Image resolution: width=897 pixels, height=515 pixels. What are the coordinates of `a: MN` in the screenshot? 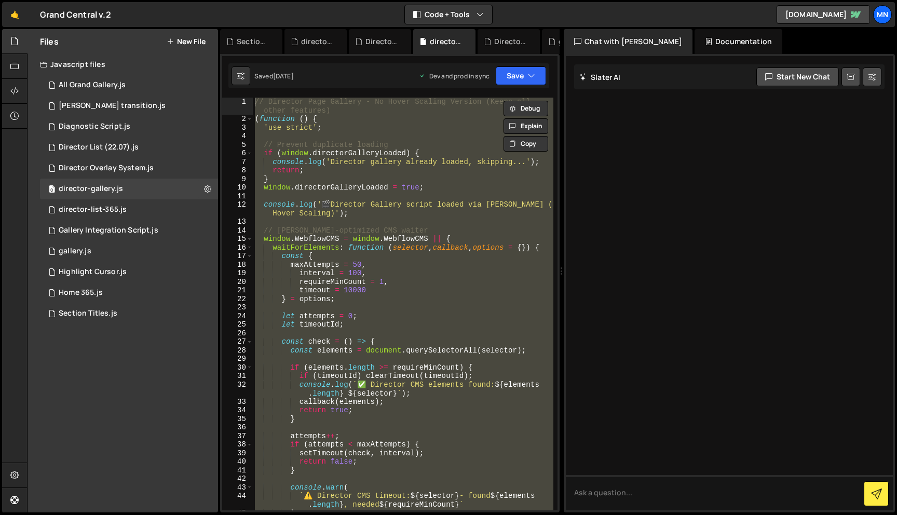 It's located at (882, 15).